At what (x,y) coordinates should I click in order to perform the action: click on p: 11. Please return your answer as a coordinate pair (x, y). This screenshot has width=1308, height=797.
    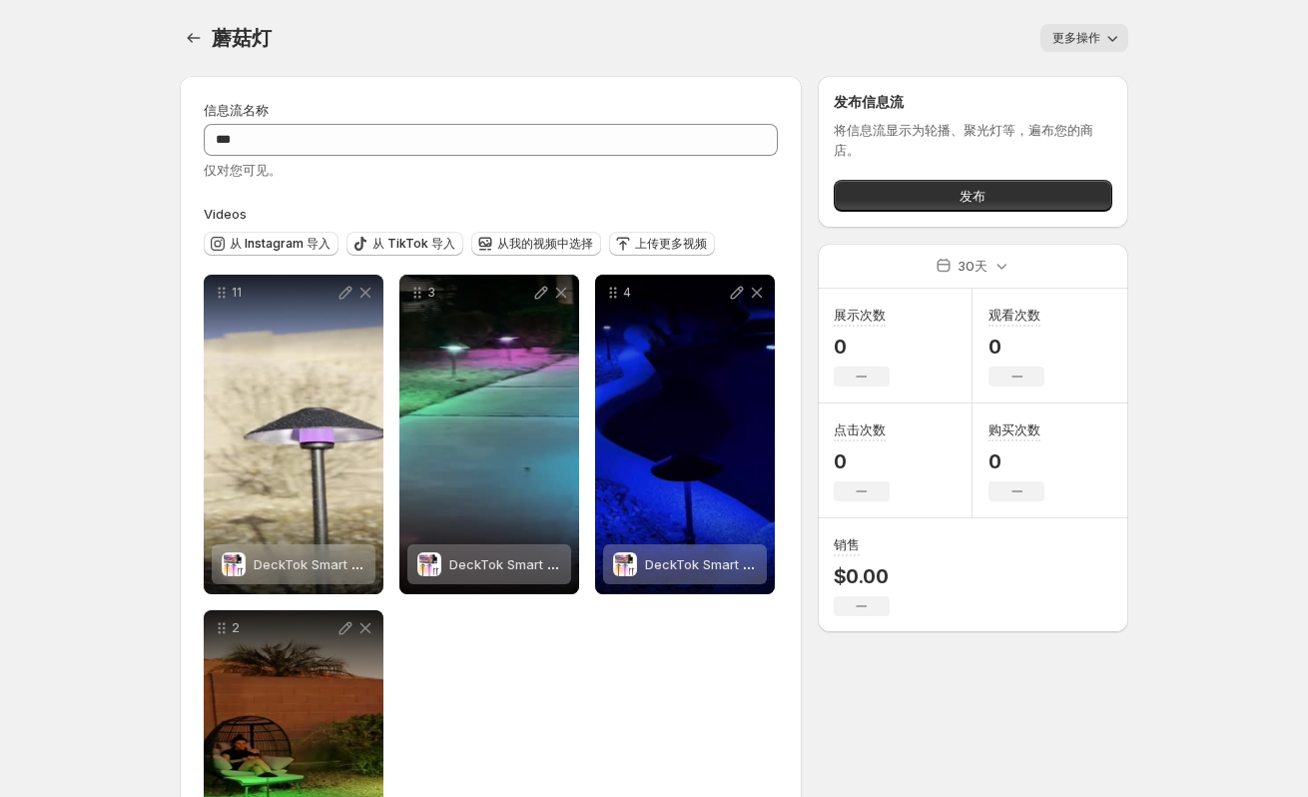
    Looking at the image, I should click on (284, 293).